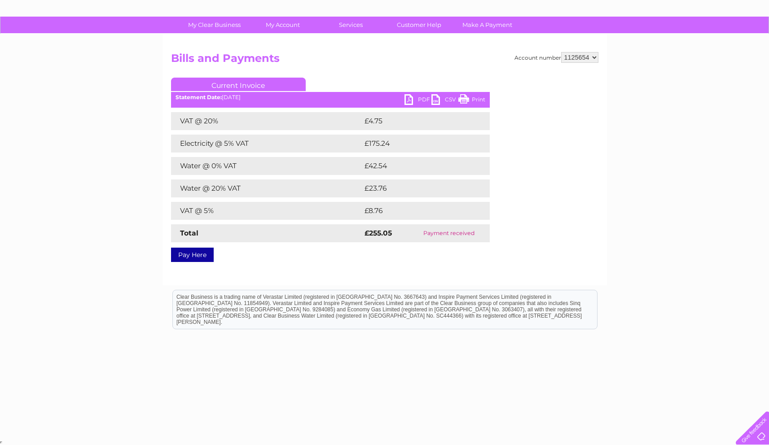 The height and width of the screenshot is (445, 769). What do you see at coordinates (672, 41) in the screenshot?
I see `a: Telecoms` at bounding box center [672, 41].